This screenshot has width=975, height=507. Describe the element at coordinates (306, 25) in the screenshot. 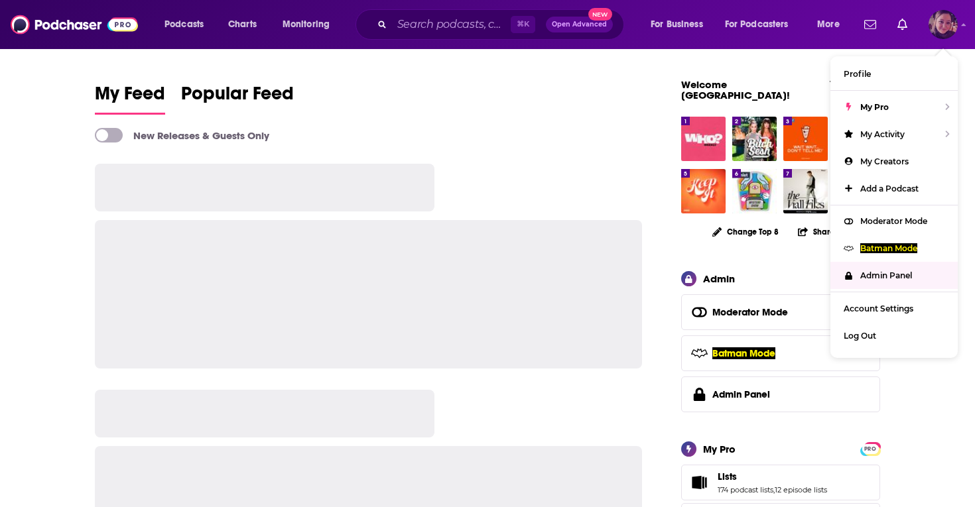

I see `span: Monitoring` at that location.